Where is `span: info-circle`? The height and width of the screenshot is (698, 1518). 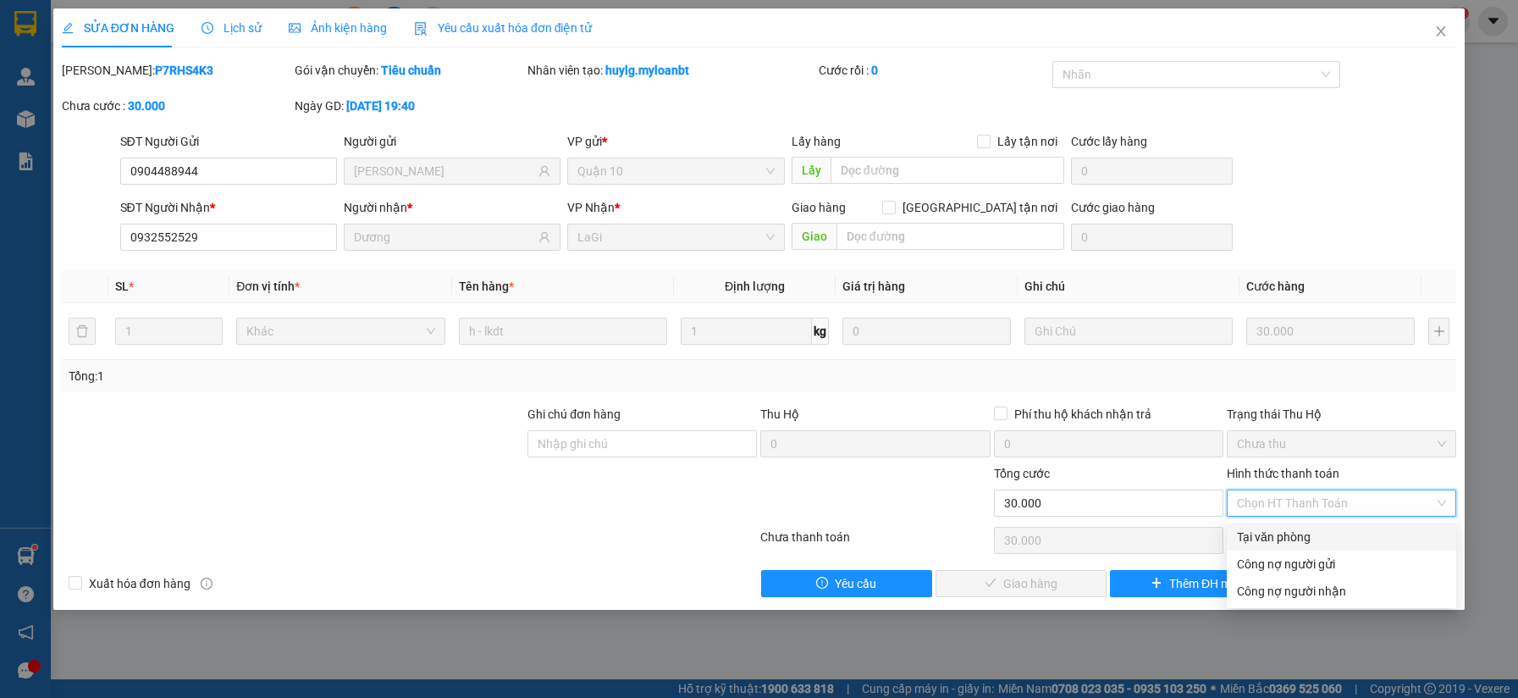
span: info-circle is located at coordinates (207, 583).